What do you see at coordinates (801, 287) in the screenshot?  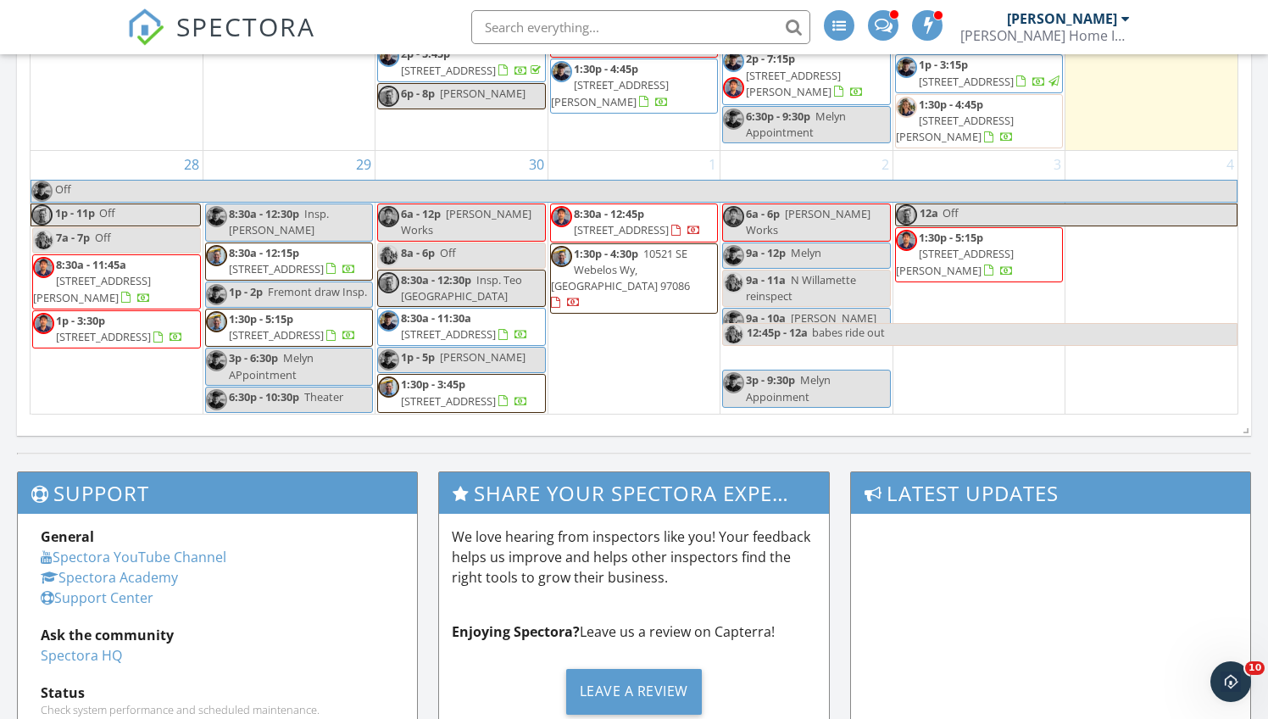 I see `span: N Willamette reinspect` at bounding box center [801, 287].